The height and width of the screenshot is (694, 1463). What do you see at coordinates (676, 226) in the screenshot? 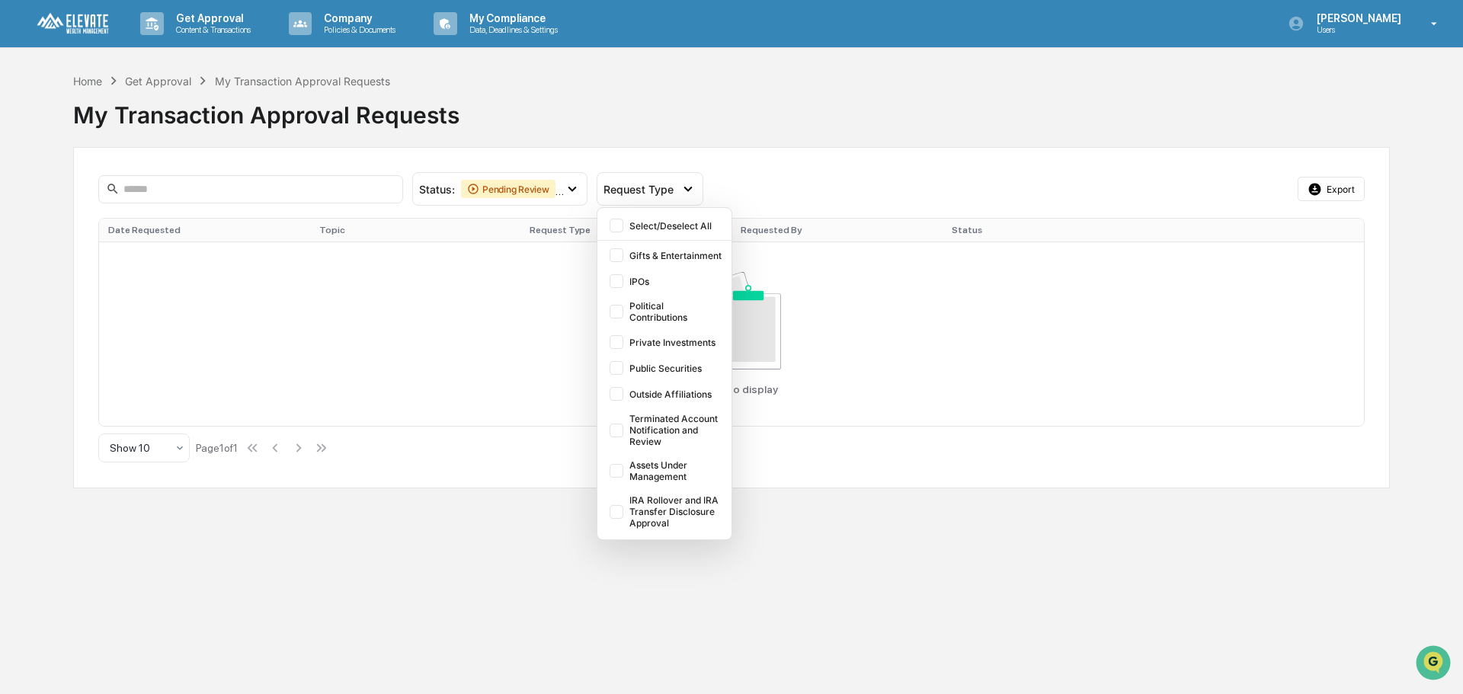
I see `div: Select/Deselect All` at bounding box center [676, 226].